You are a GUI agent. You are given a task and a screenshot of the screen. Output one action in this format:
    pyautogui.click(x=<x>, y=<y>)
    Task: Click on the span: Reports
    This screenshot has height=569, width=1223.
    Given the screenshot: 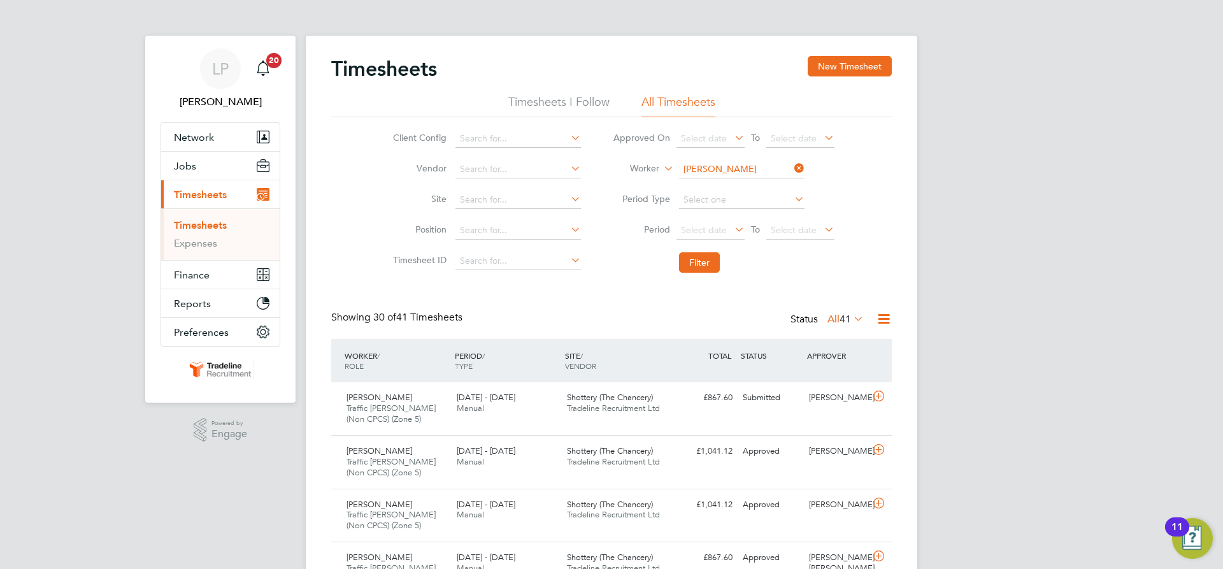 What is the action you would take?
    pyautogui.click(x=192, y=303)
    